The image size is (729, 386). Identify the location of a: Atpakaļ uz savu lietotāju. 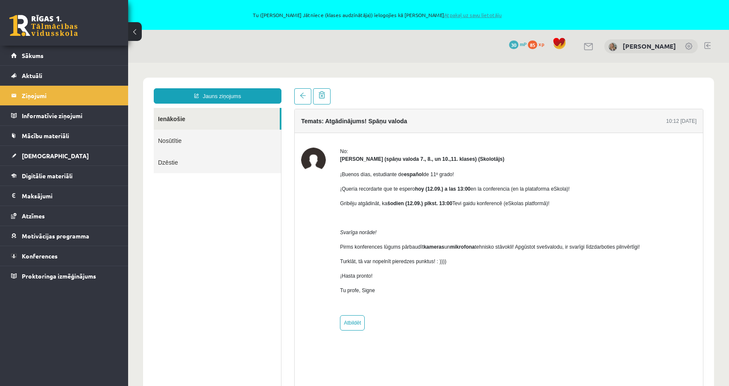
(473, 15).